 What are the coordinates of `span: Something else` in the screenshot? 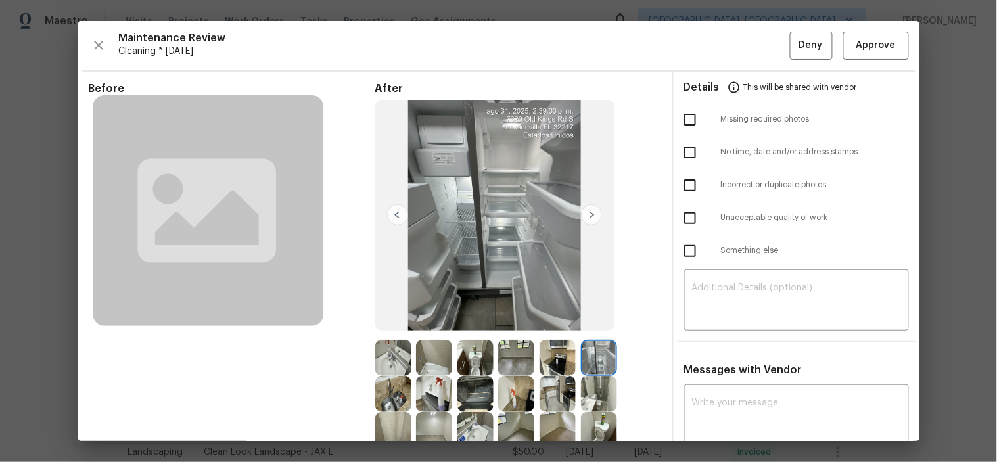 It's located at (815, 250).